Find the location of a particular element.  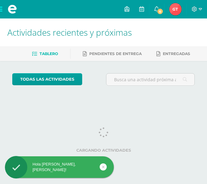

span: Actividades recientes y próximas is located at coordinates (70, 32).